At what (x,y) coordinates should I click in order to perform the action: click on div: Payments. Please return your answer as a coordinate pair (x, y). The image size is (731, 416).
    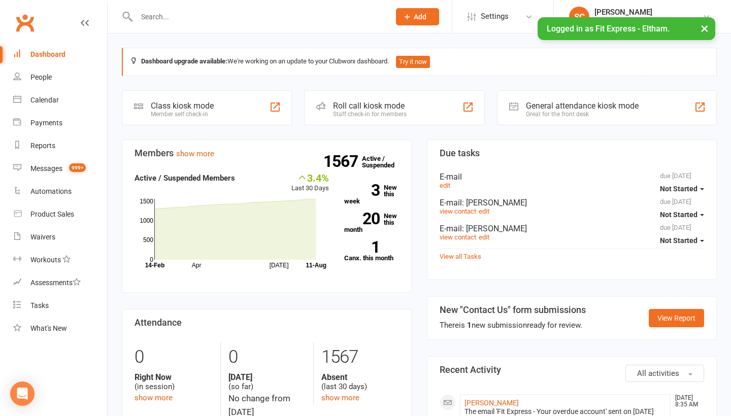
    Looking at the image, I should click on (46, 123).